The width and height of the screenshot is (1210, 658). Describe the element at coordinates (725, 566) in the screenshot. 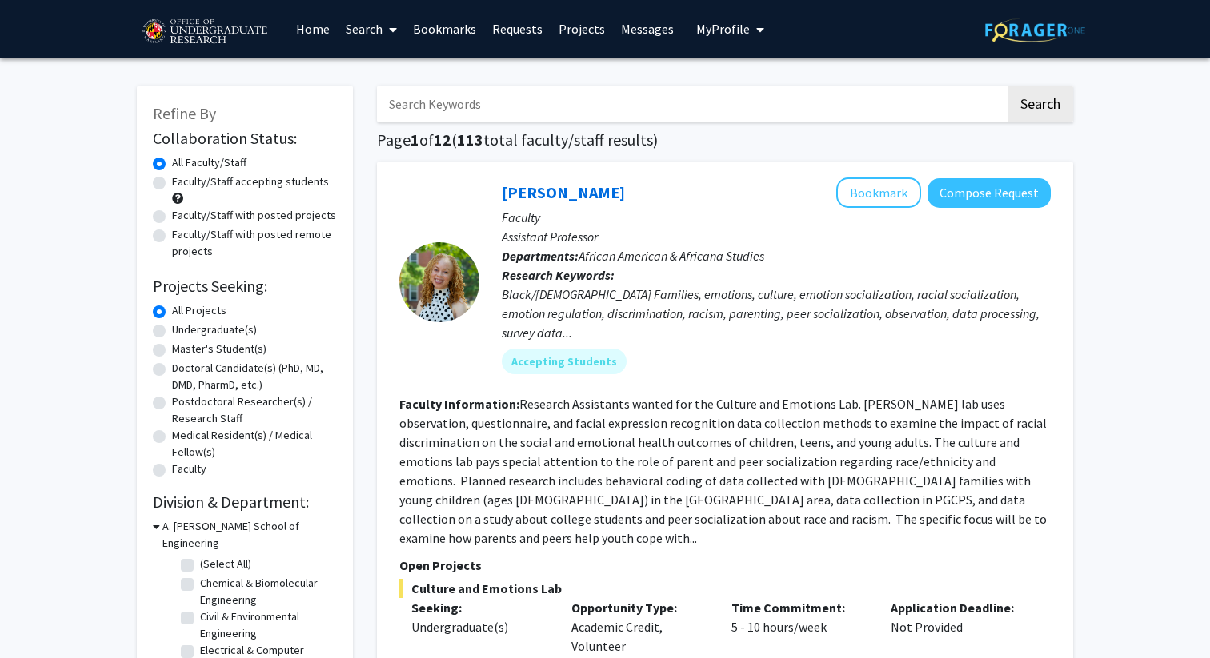

I see `p: Open Projects` at that location.